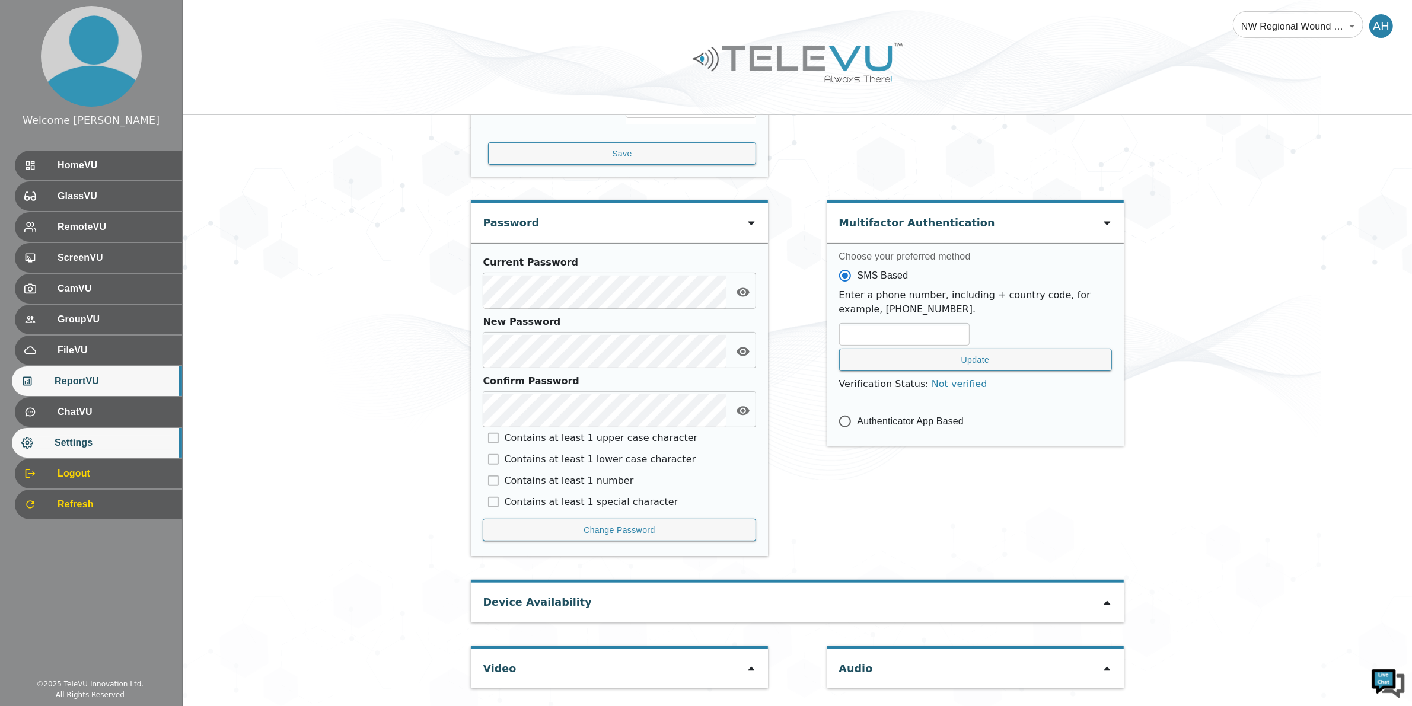  Describe the element at coordinates (616, 322) in the screenshot. I see `div: New Password` at that location.